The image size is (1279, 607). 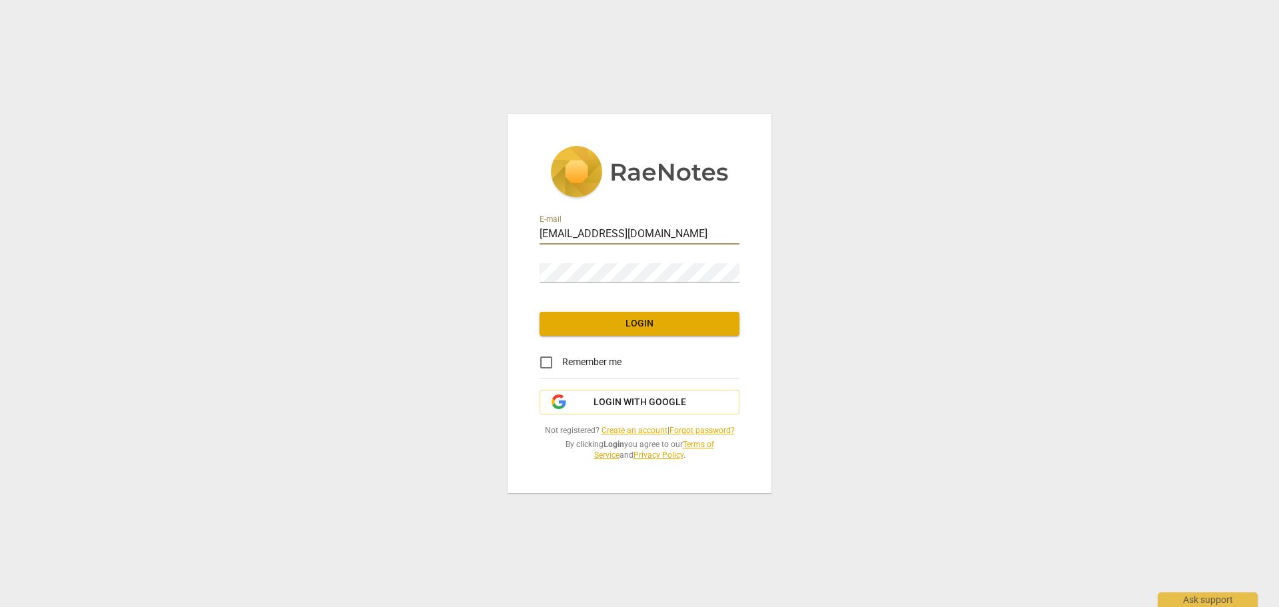 I want to click on a: Privacy Policy, so click(x=658, y=455).